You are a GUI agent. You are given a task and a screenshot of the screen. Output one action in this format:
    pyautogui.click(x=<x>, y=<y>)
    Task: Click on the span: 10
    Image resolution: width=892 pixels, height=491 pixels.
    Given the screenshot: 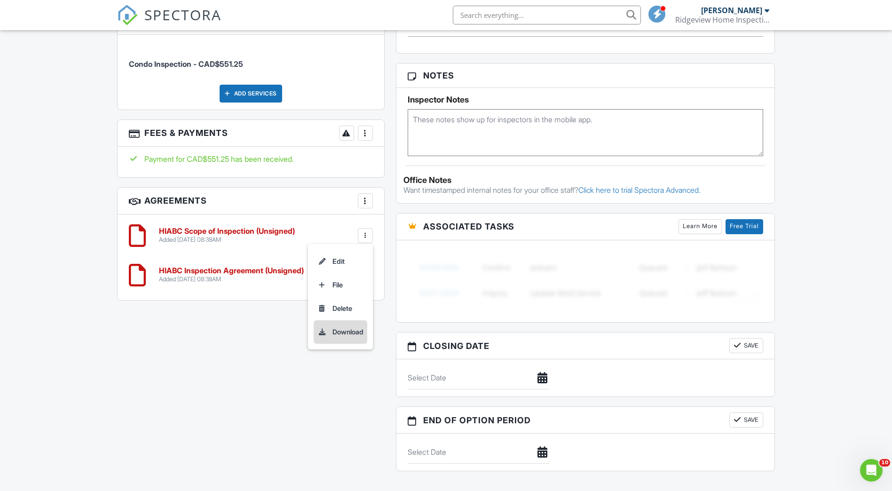 What is the action you would take?
    pyautogui.click(x=884, y=463)
    